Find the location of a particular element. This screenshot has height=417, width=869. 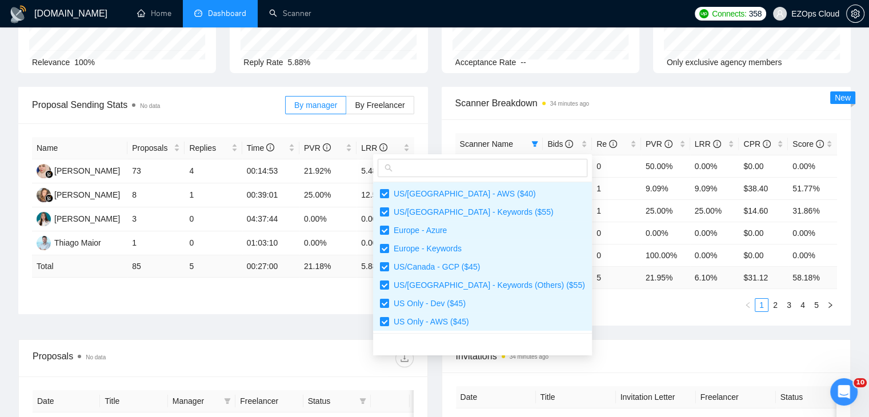

a: searchScanner is located at coordinates (290, 13).